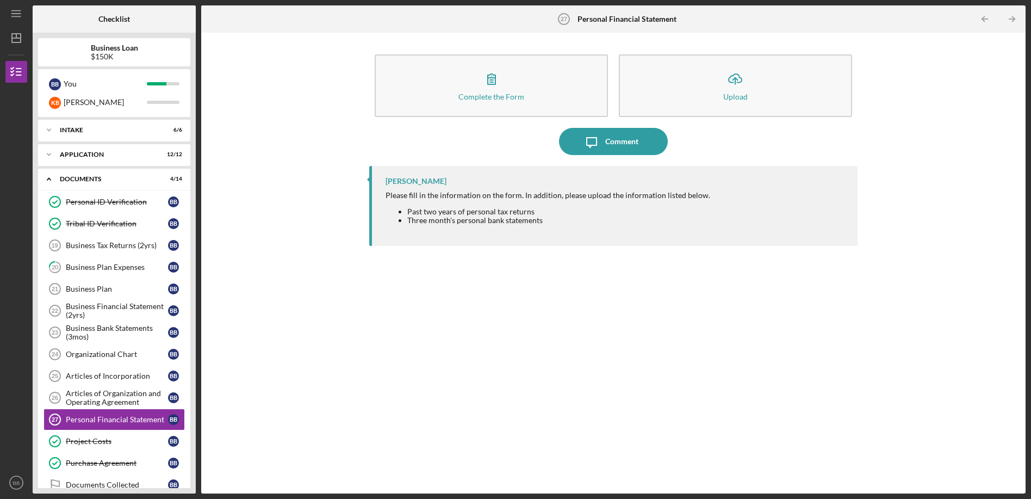  Describe the element at coordinates (16, 482) in the screenshot. I see `button: BB` at that location.